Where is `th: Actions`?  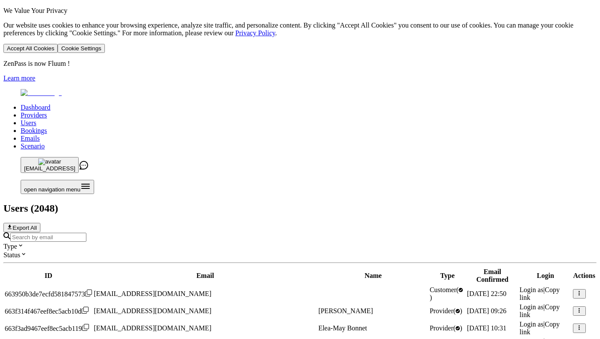 th: Actions is located at coordinates (584, 276).